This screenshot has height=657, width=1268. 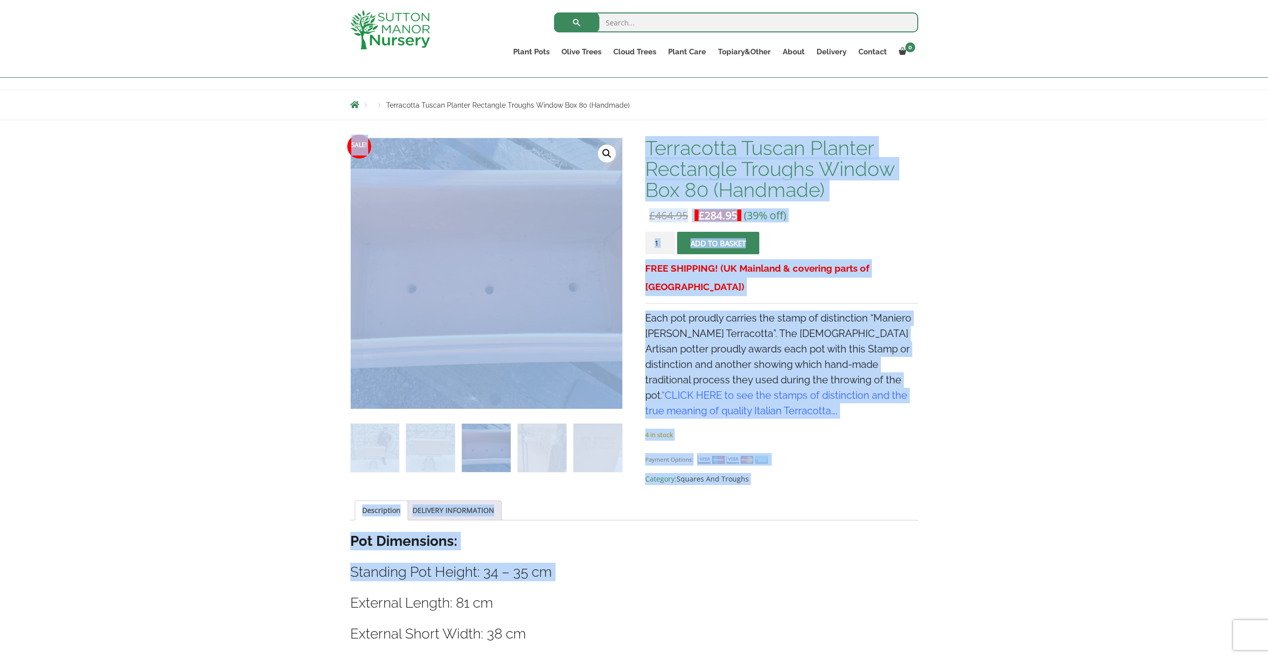 I want to click on a: Delivery, so click(x=832, y=52).